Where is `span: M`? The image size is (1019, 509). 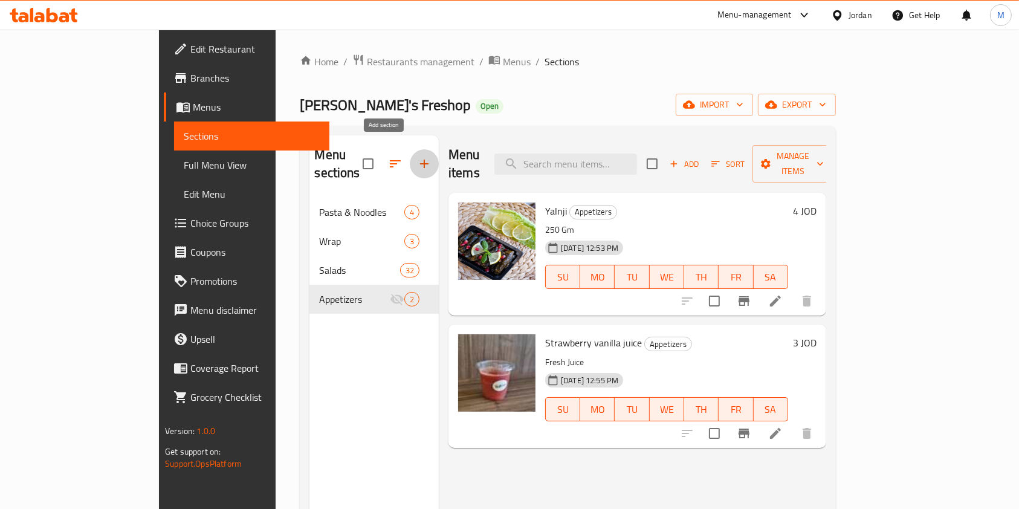
span: M is located at coordinates (1001, 15).